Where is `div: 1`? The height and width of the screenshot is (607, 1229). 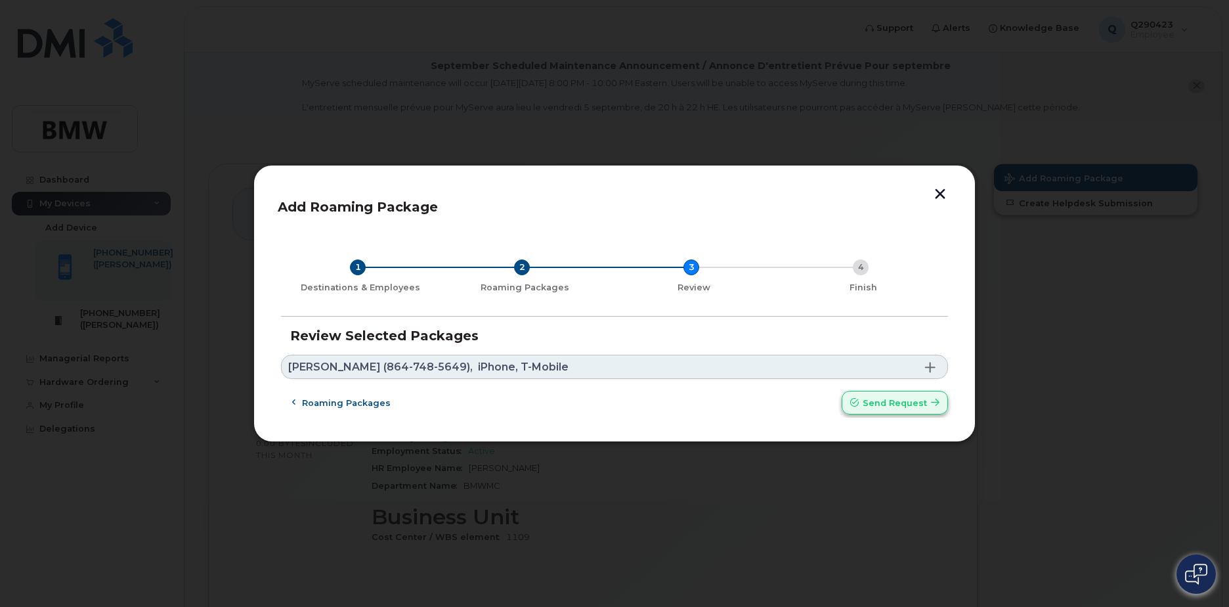 div: 1 is located at coordinates (358, 267).